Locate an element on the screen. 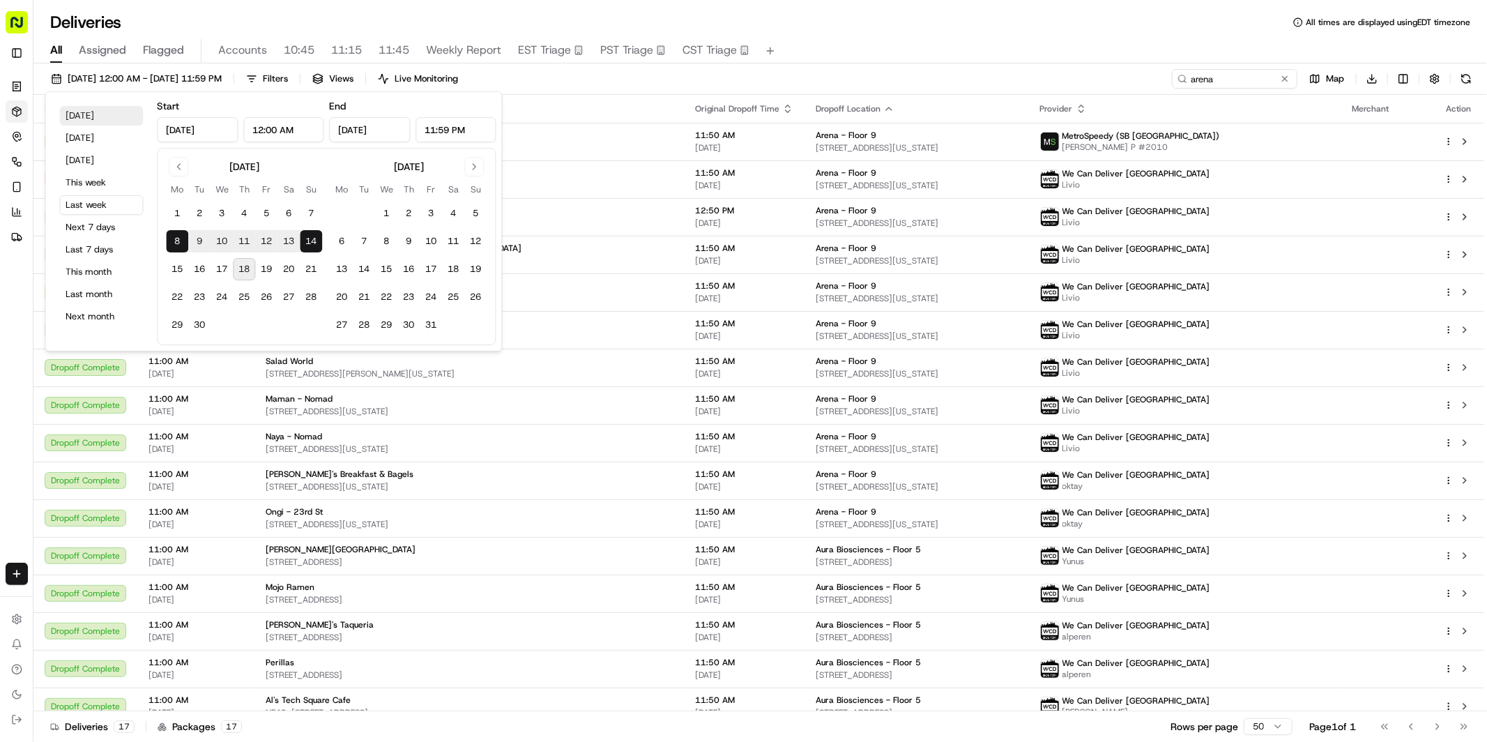  button: 26 is located at coordinates (475, 297).